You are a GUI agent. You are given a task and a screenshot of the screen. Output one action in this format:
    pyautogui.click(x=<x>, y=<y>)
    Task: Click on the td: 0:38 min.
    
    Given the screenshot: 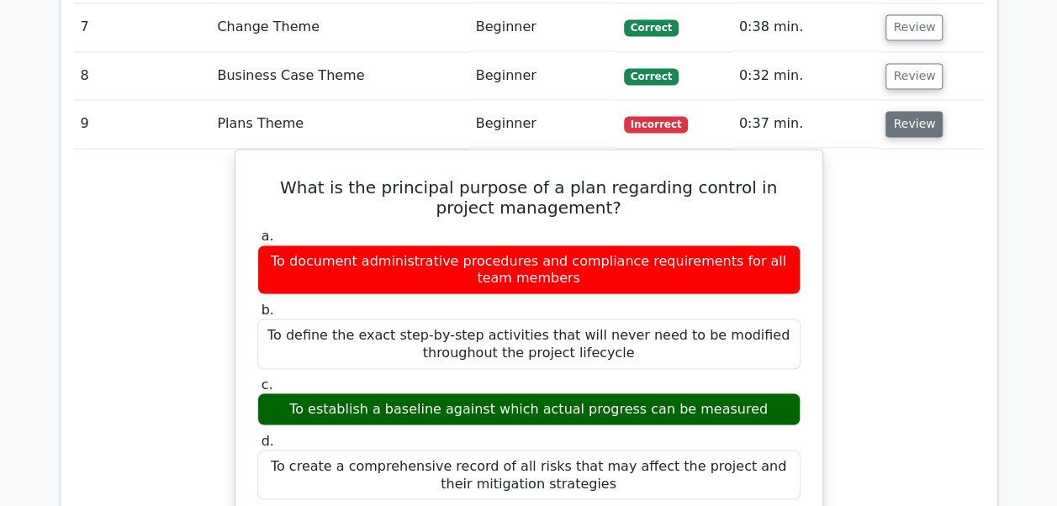 What is the action you would take?
    pyautogui.click(x=805, y=27)
    